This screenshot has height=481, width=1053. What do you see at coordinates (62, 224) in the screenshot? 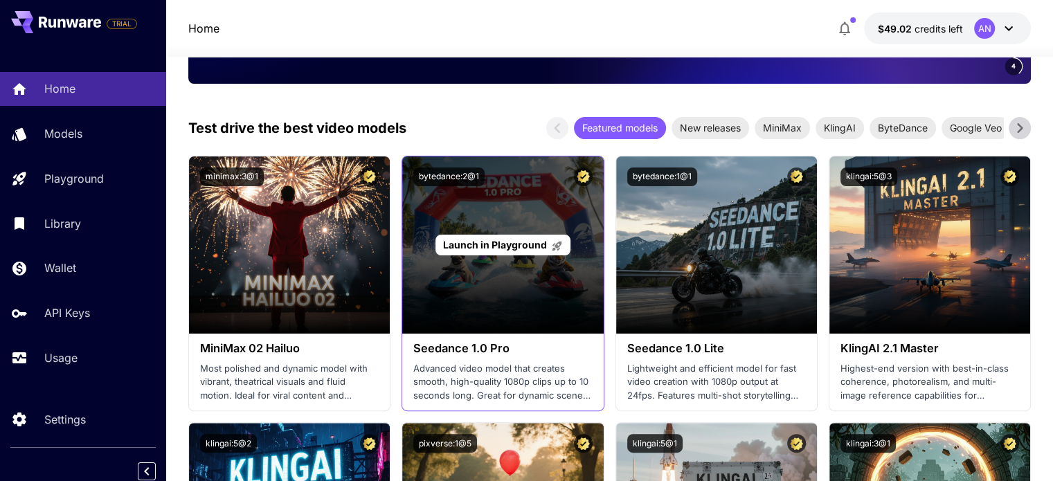
I see `p: Library` at bounding box center [62, 224].